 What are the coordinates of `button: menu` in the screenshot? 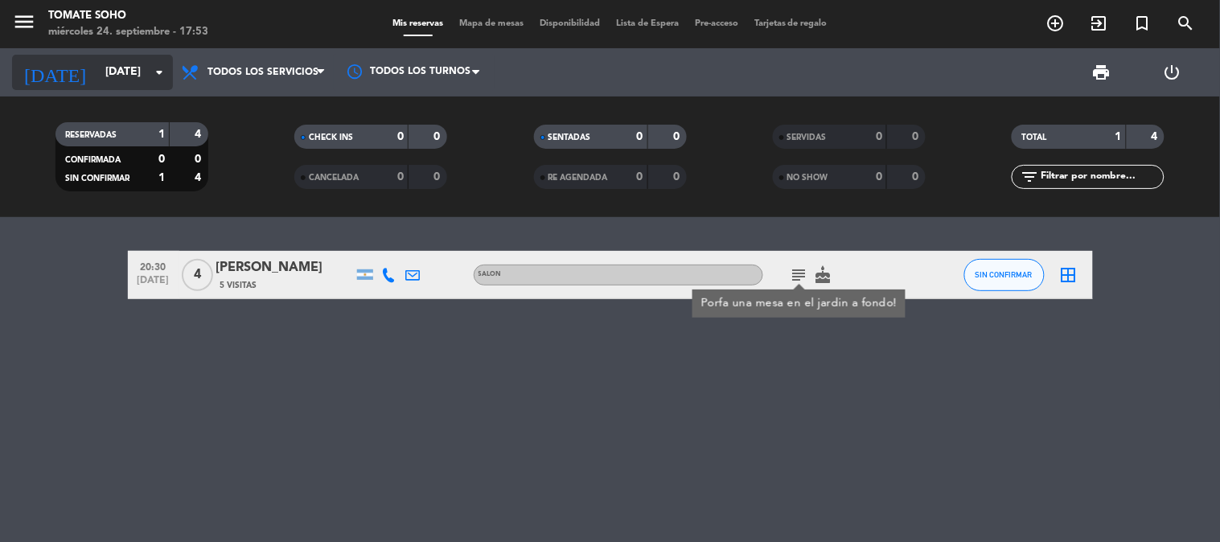 It's located at (24, 24).